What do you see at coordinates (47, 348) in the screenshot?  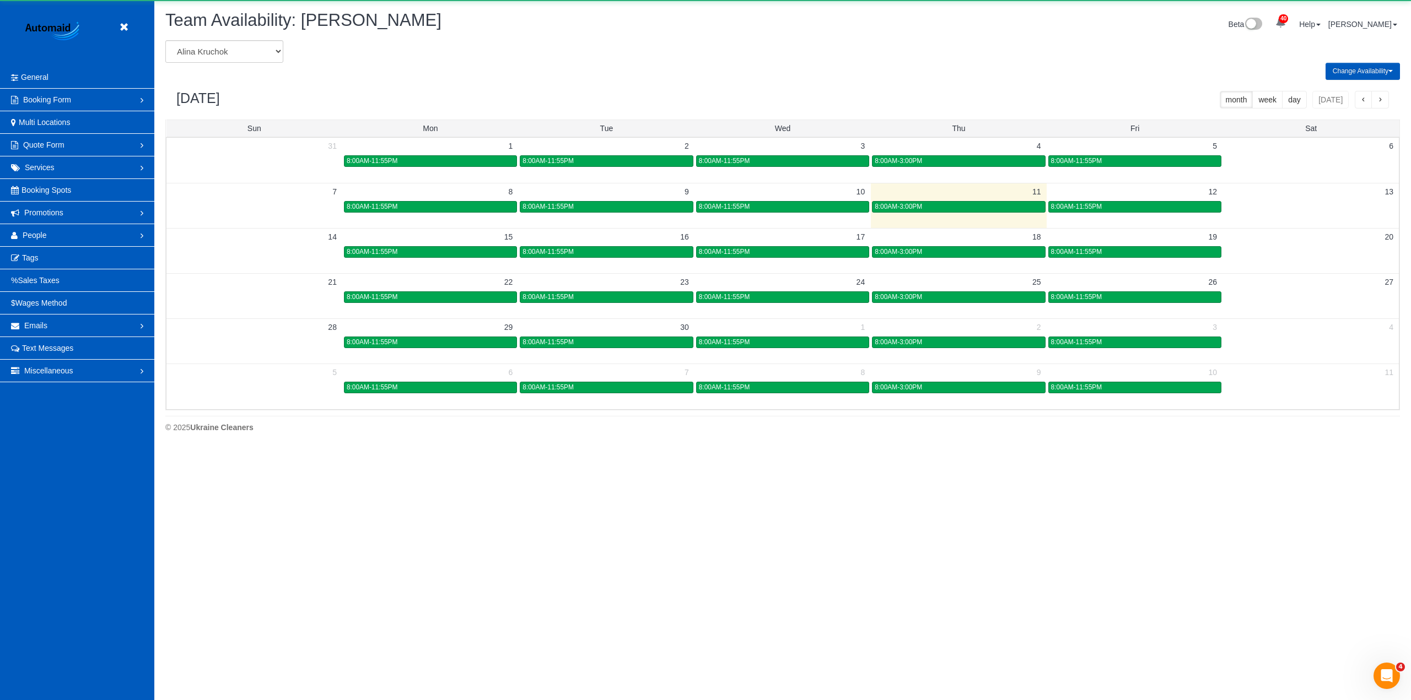 I see `span: Text Messages` at bounding box center [47, 348].